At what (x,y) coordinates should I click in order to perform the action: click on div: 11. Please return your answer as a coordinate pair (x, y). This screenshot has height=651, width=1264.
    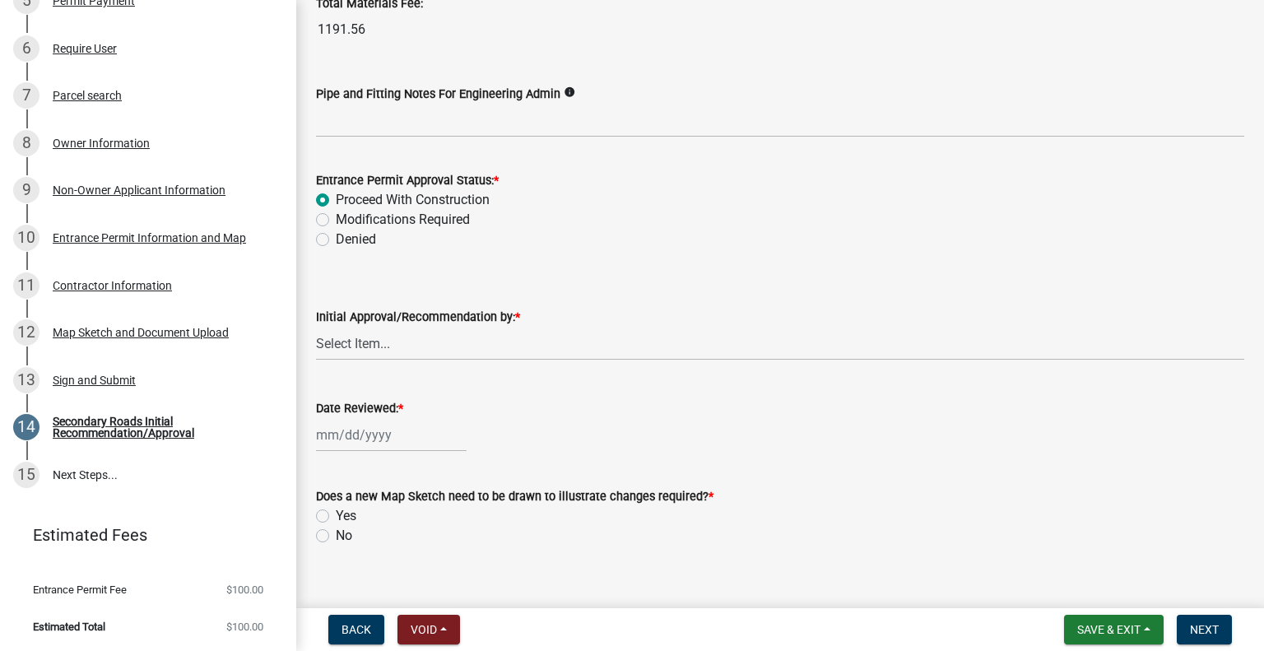
    Looking at the image, I should click on (26, 286).